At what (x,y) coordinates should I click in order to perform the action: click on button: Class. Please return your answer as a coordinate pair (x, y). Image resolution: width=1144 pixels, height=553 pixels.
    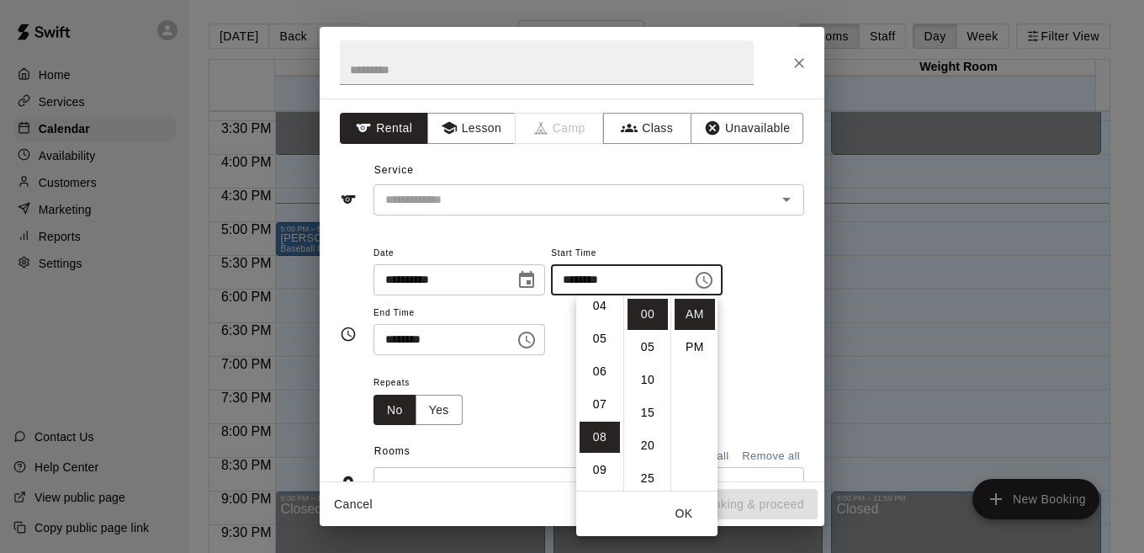
    Looking at the image, I should click on (647, 128).